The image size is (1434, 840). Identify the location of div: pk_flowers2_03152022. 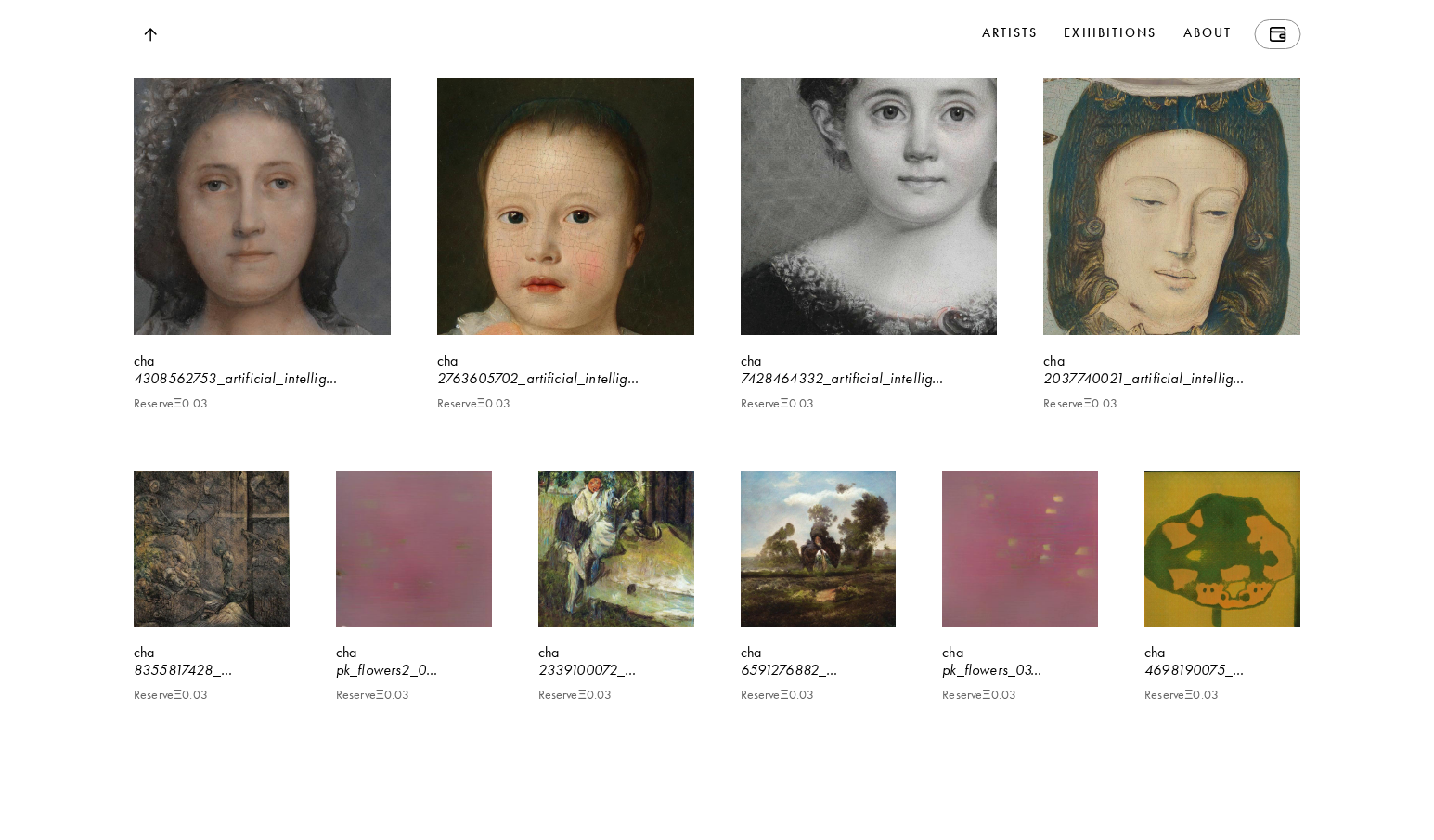
(414, 670).